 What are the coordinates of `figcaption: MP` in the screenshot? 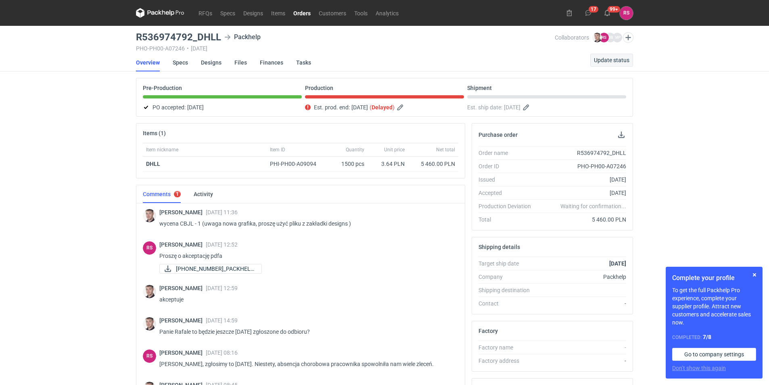 It's located at (617, 38).